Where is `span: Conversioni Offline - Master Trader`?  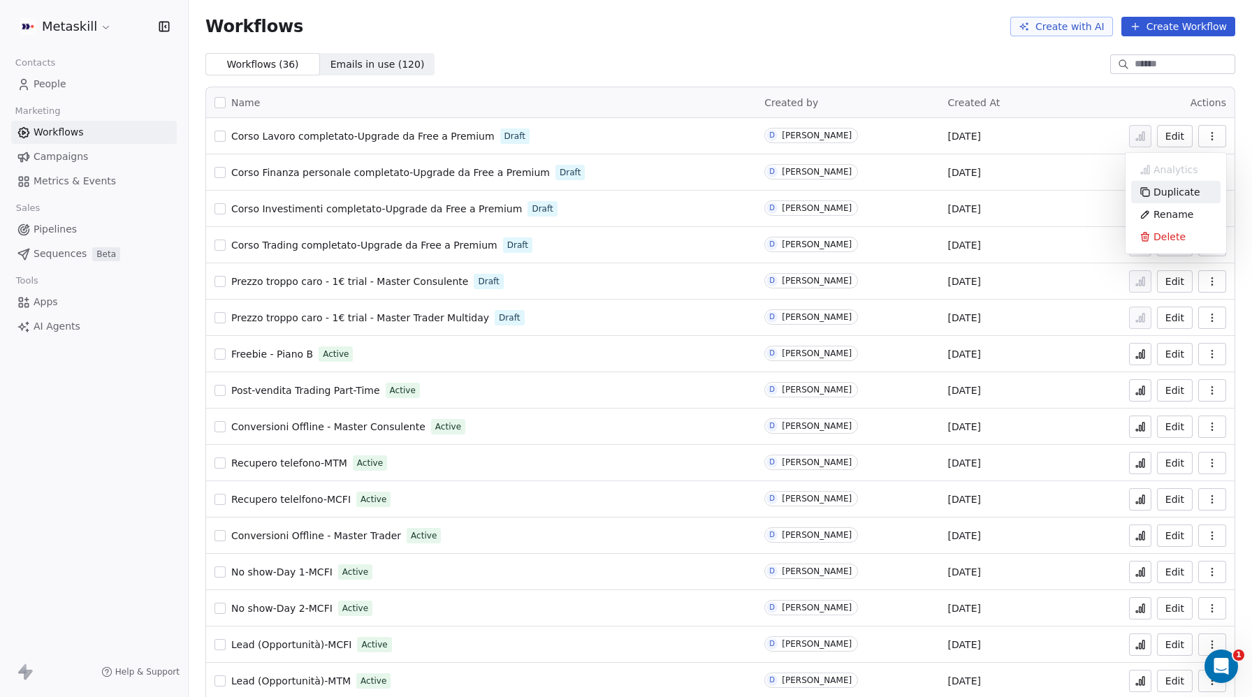
span: Conversioni Offline - Master Trader is located at coordinates (316, 536).